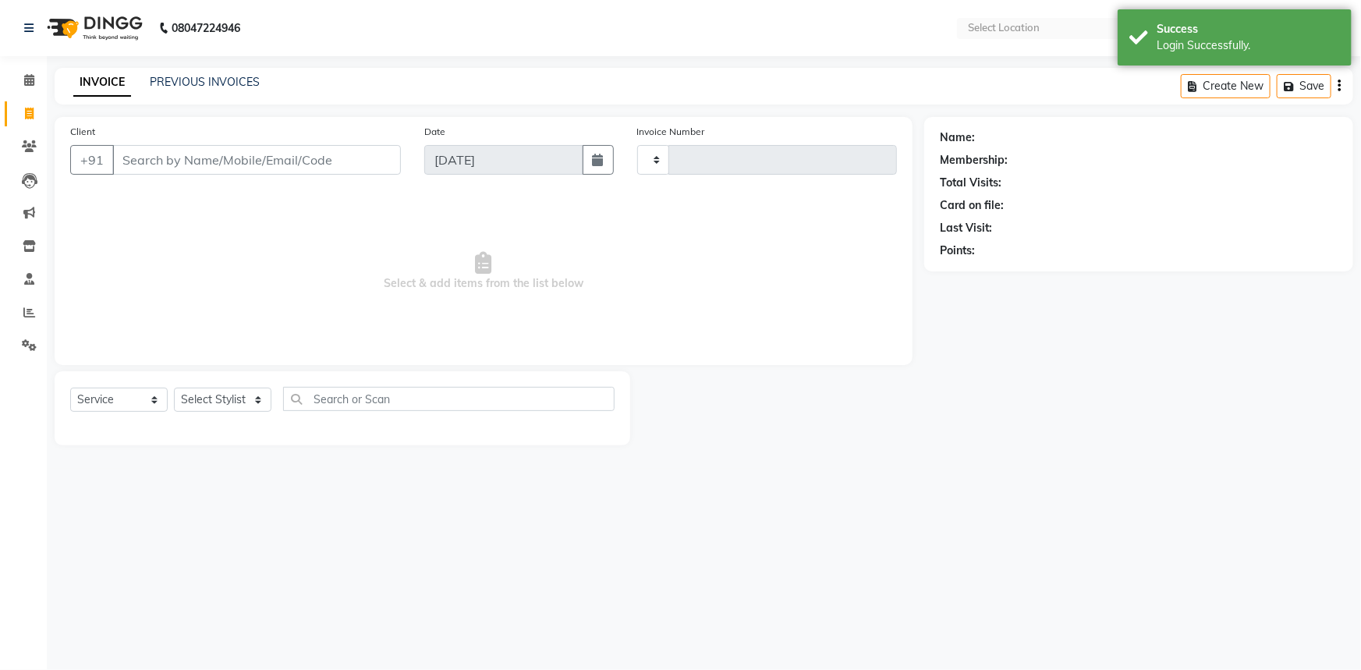 The image size is (1361, 670). I want to click on img: logo, so click(93, 28).